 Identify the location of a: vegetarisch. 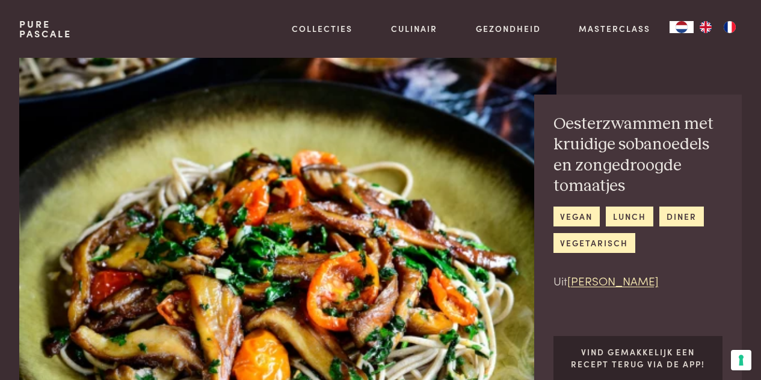
(595, 243).